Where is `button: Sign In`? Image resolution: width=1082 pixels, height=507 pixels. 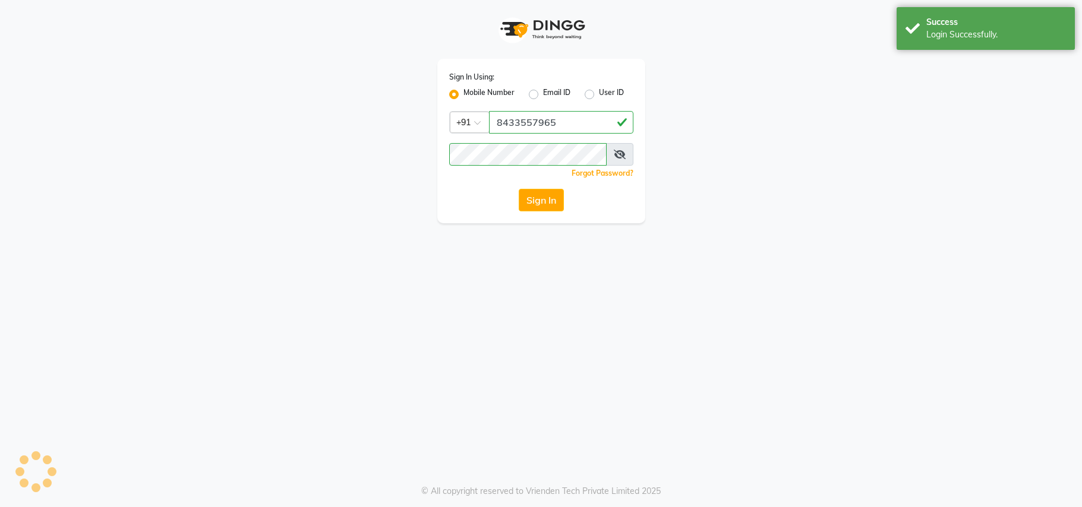
button: Sign In is located at coordinates (541, 200).